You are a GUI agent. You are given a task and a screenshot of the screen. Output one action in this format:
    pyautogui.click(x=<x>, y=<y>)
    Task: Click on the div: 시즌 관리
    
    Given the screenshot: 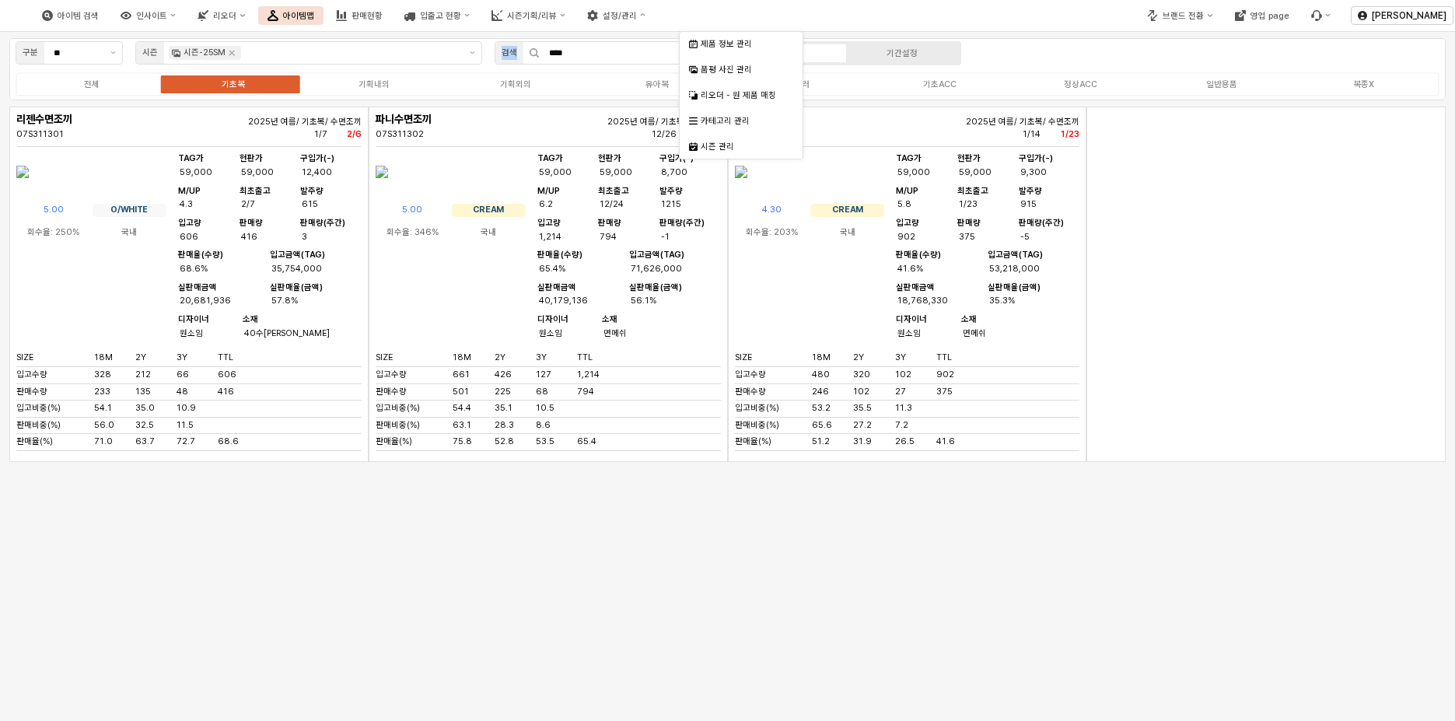 What is the action you would take?
    pyautogui.click(x=743, y=146)
    